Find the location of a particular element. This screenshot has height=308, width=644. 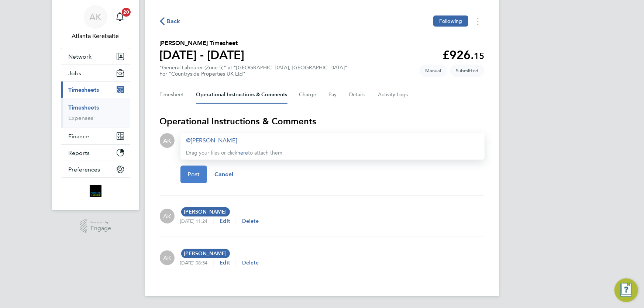

button: Following is located at coordinates (451, 21).